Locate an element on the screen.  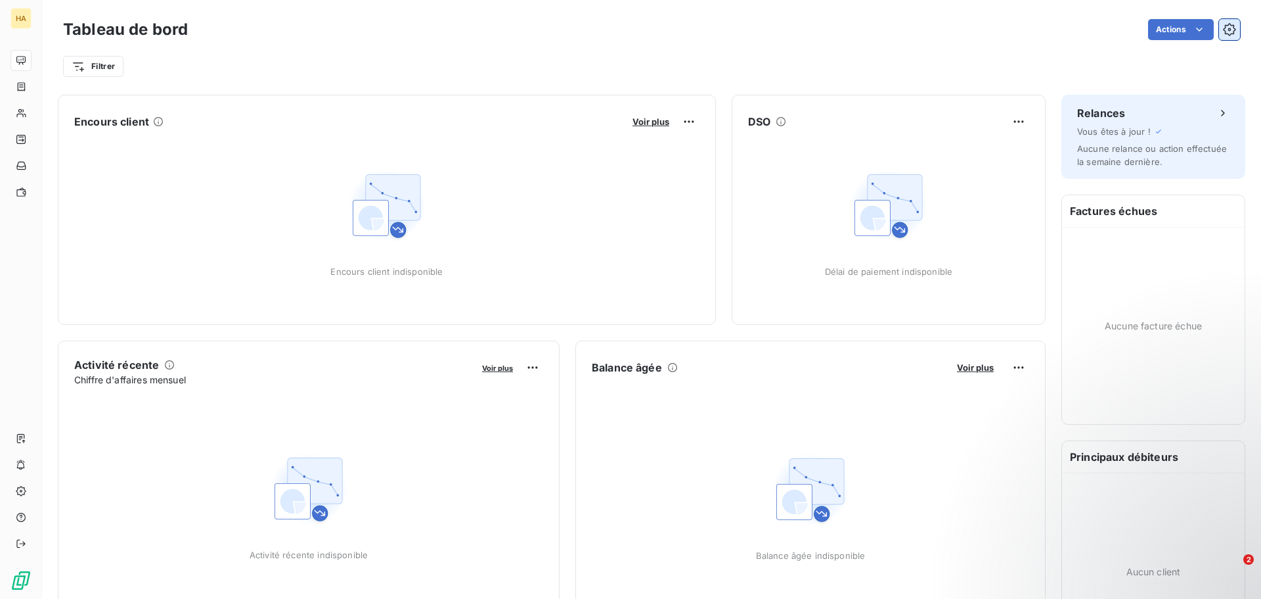
span: Aucune relance ou action effectuée la semaine dernière. is located at coordinates (1152, 155).